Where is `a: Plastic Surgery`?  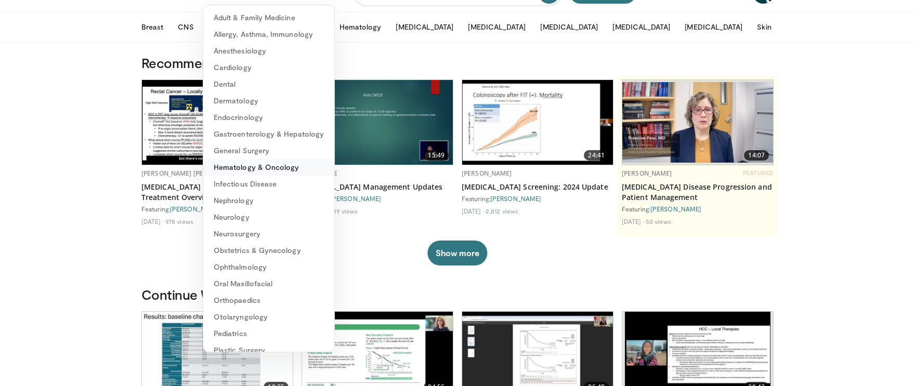
a: Plastic Surgery is located at coordinates (269, 350).